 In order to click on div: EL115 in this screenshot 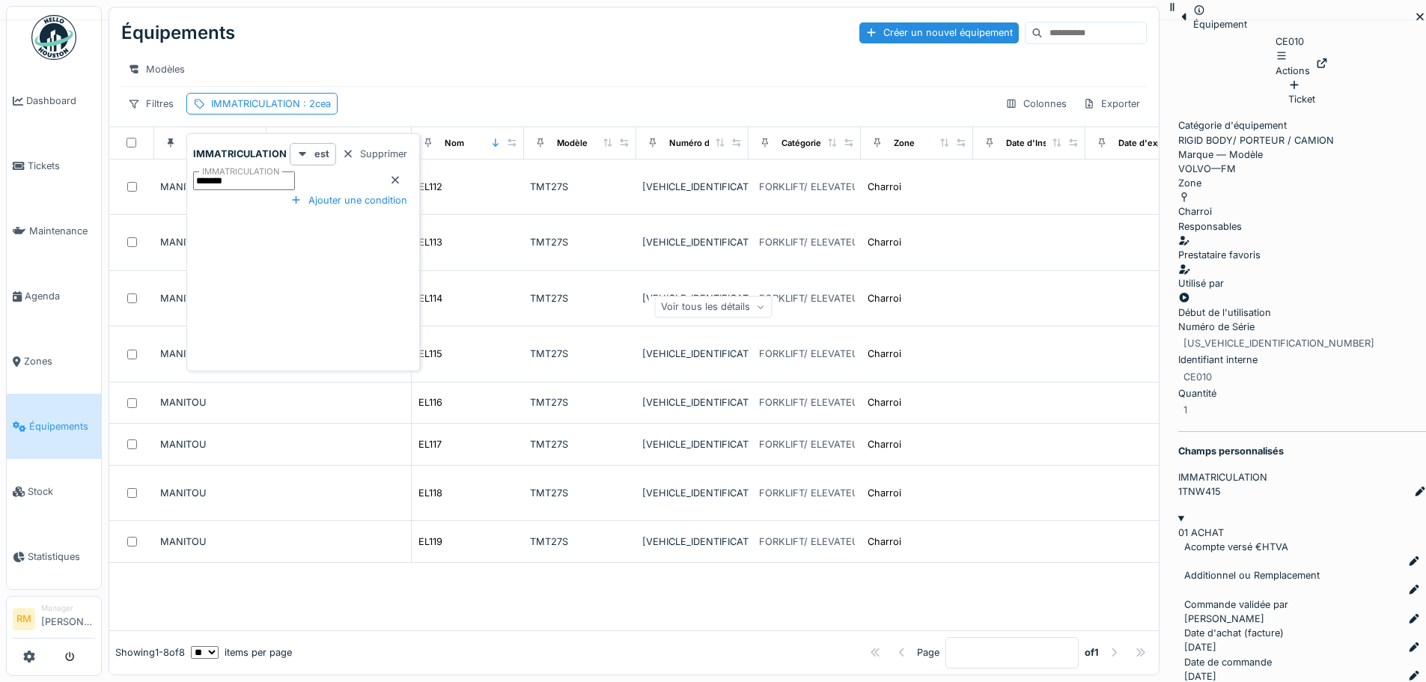, I will do `click(430, 353)`.